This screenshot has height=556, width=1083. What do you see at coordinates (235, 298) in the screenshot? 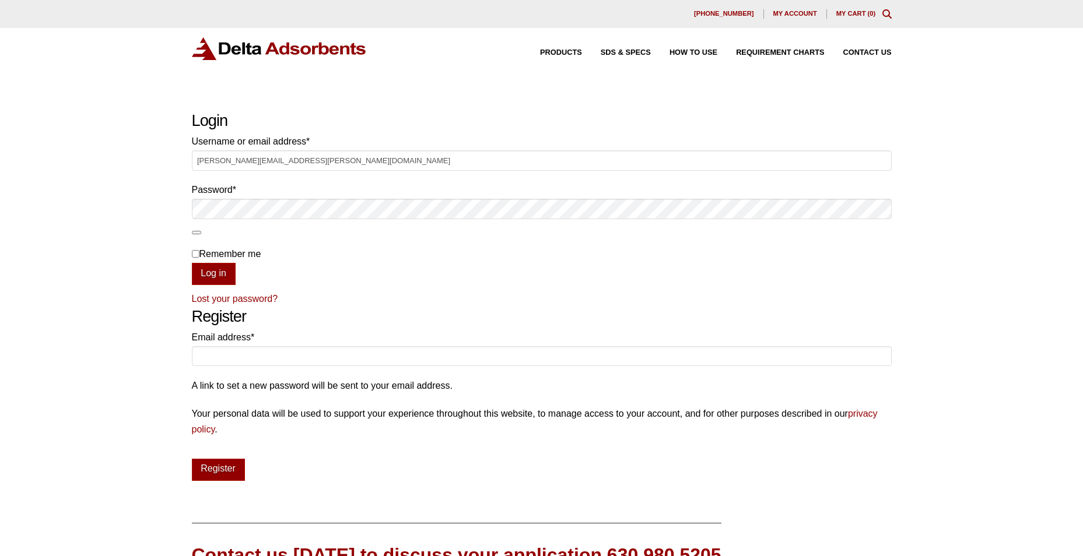
I see `a: Lost your password?` at bounding box center [235, 298].